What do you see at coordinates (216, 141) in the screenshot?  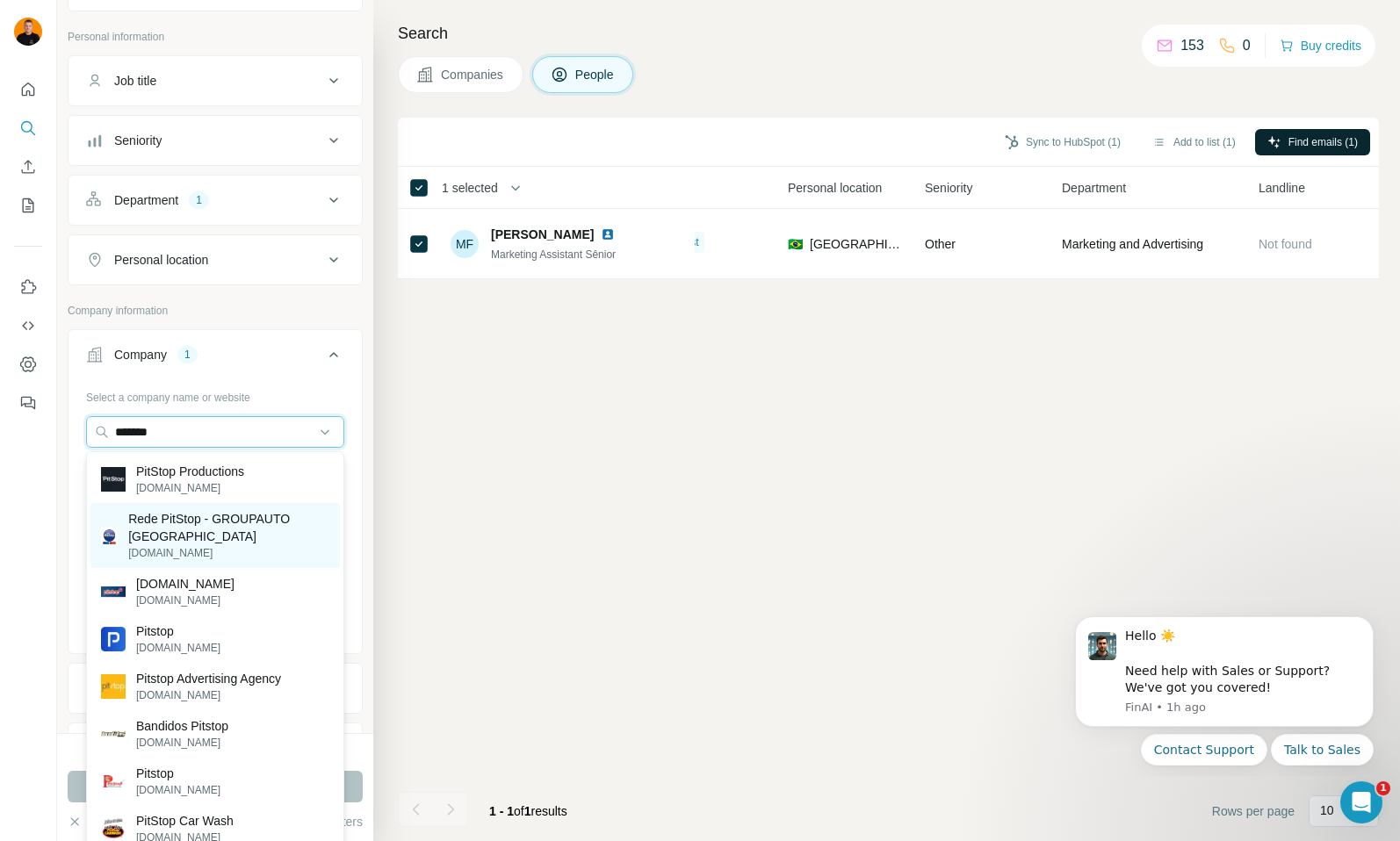 I see `button: Seniority` at bounding box center [216, 141].